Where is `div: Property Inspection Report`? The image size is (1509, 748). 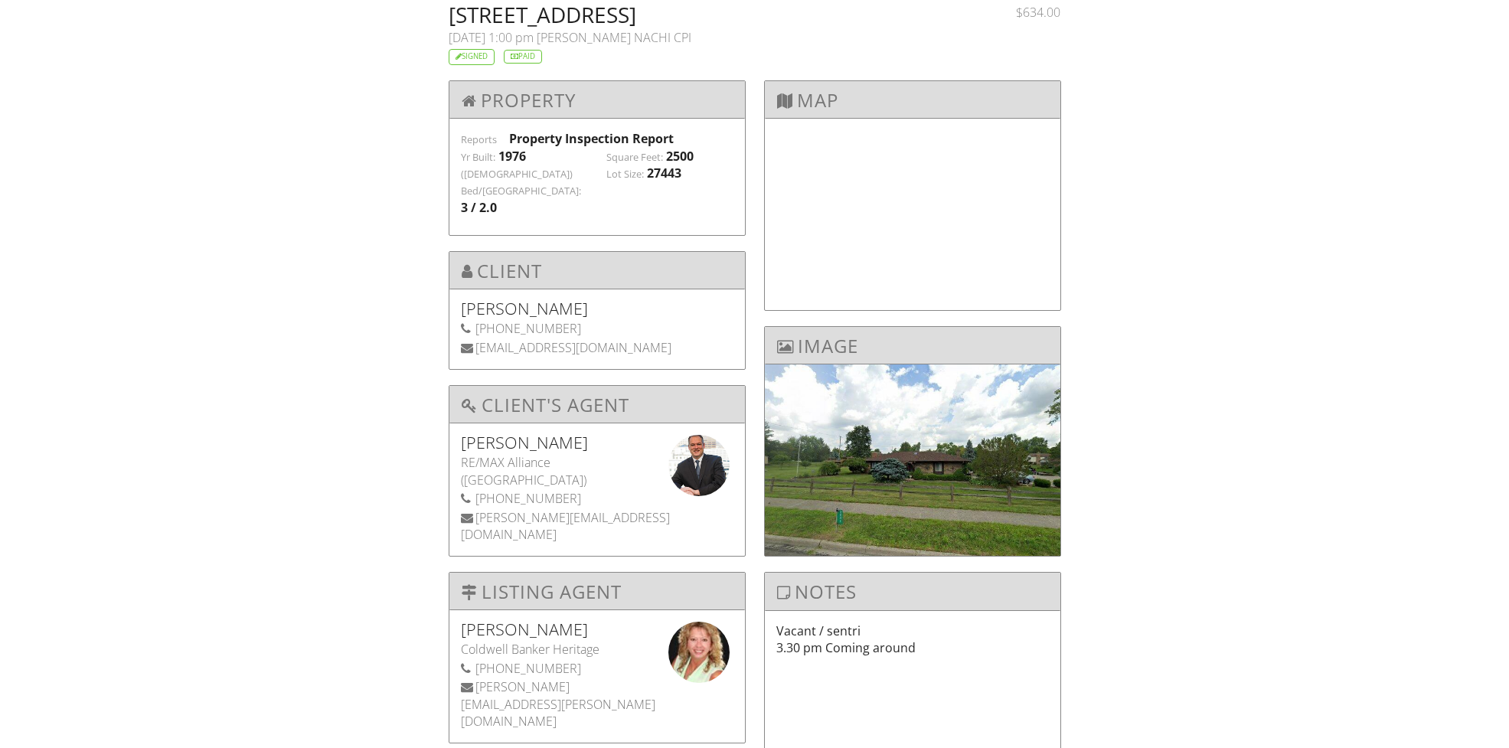
div: Property Inspection Report is located at coordinates (621, 139).